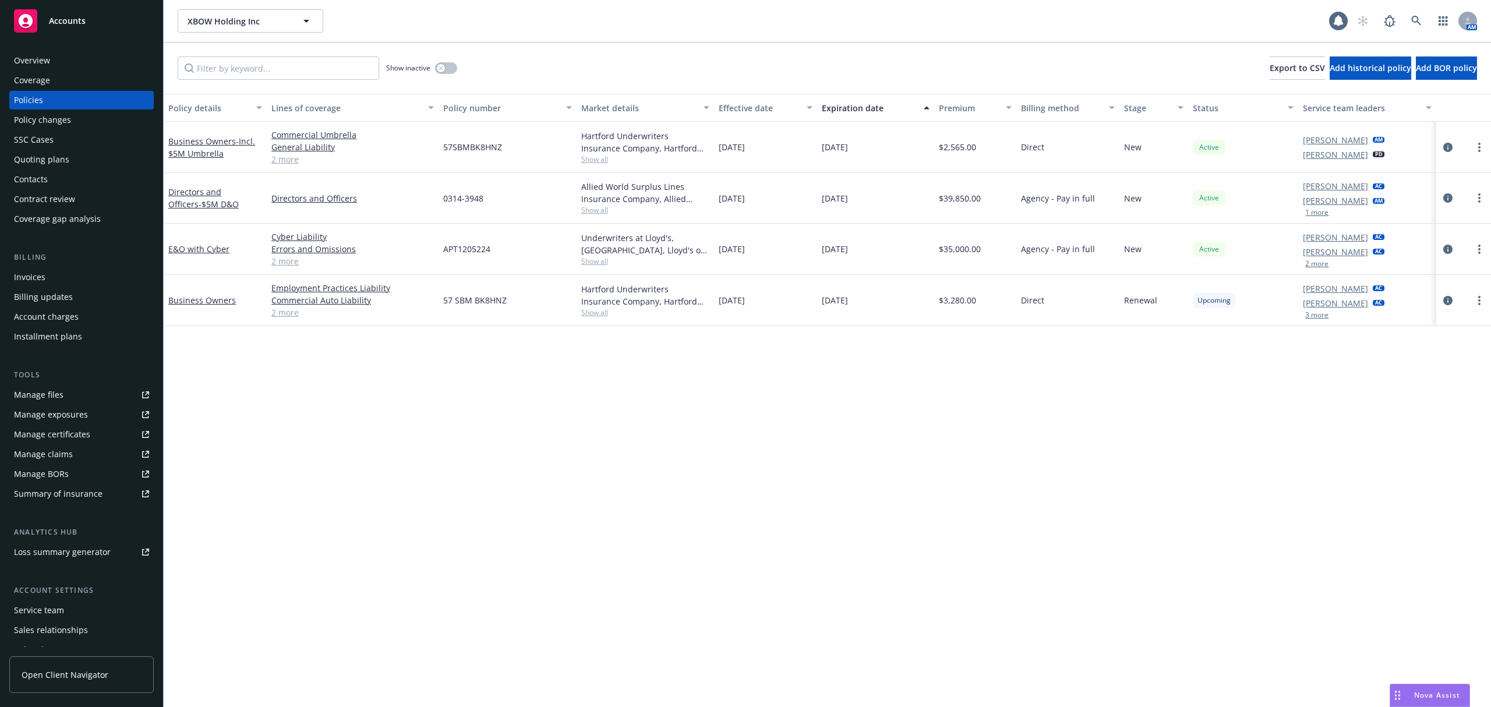 This screenshot has height=707, width=1491. Describe the element at coordinates (645, 295) in the screenshot. I see `div: Hartford Underwriters Insurance Company, Hartford Insurance Group` at that location.